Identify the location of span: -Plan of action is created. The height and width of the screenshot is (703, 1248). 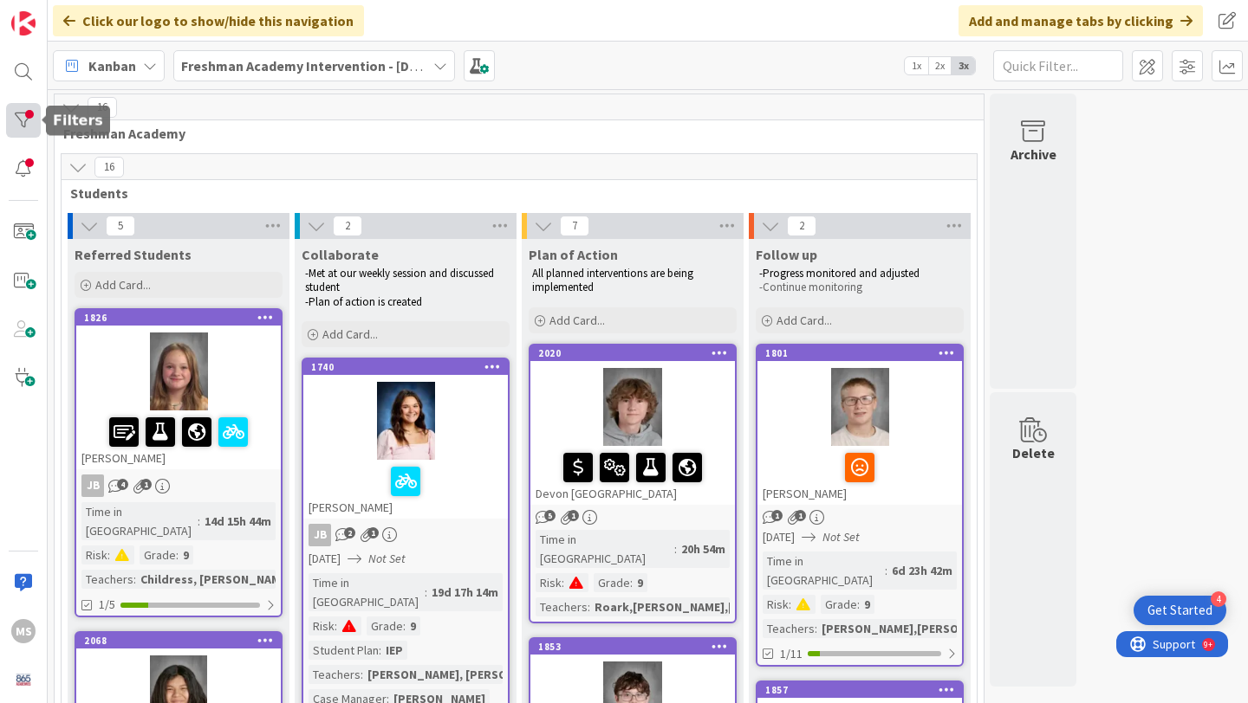
(363, 301).